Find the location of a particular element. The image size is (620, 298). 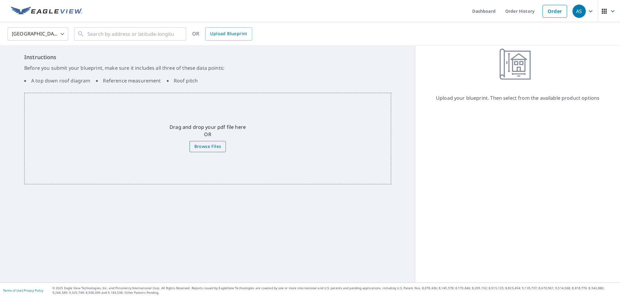

li: Roof pitch is located at coordinates (182, 81).